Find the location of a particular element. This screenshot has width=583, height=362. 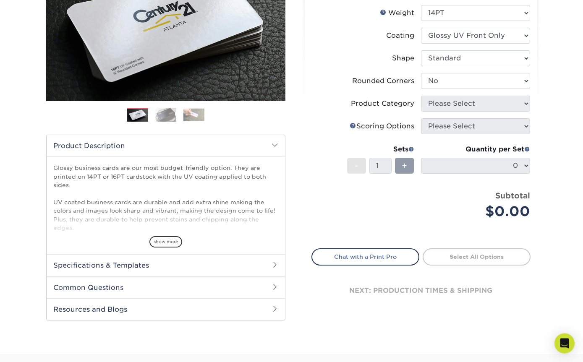

div: Scoring Options is located at coordinates (382, 127).